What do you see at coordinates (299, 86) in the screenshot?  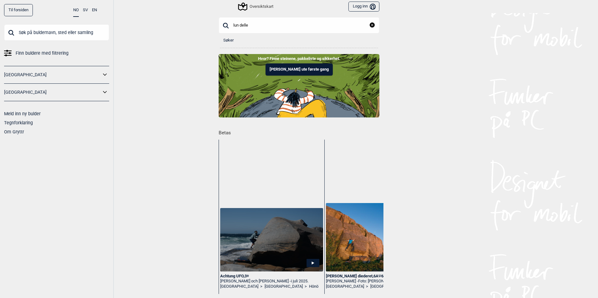 I see `img: Indoor to outdoor` at bounding box center [299, 86].